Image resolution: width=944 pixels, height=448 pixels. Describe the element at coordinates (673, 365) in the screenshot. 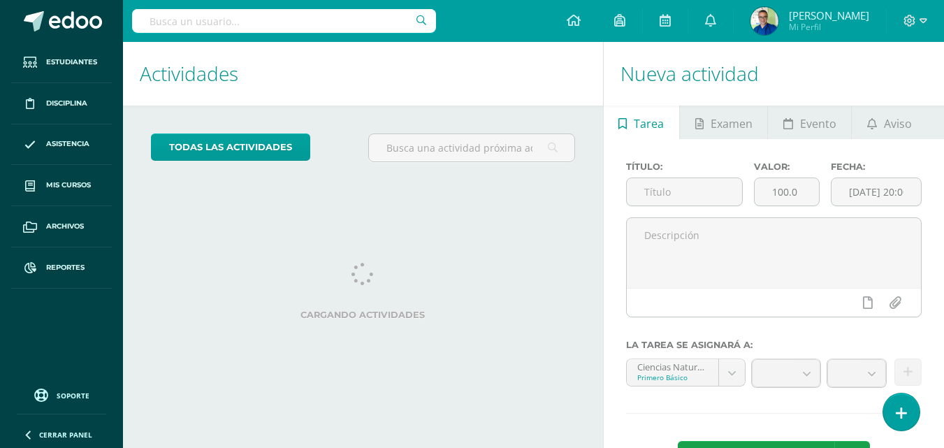

I see `div: Ciencias Naturales (Introducción a la Biología) 'A'` at that location.